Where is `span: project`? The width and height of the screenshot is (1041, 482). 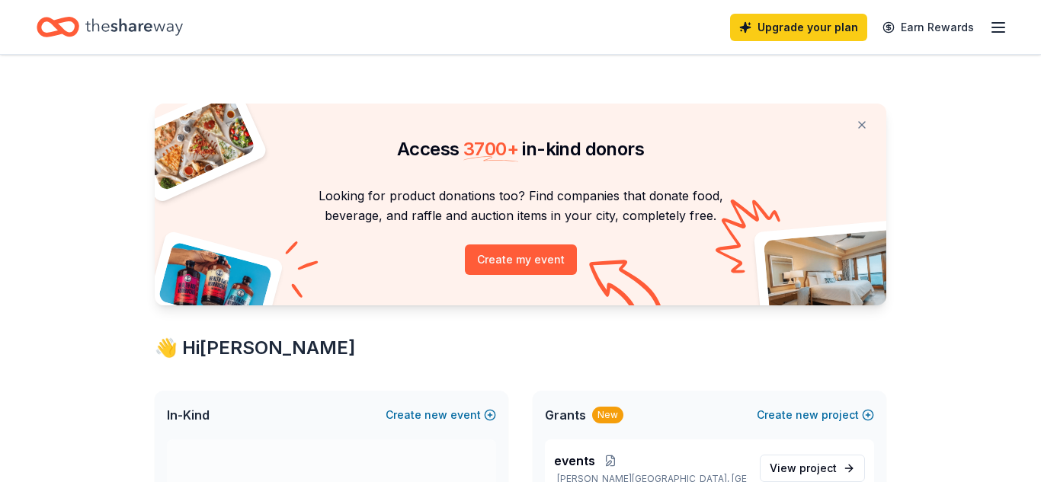
span: project is located at coordinates (818, 468).